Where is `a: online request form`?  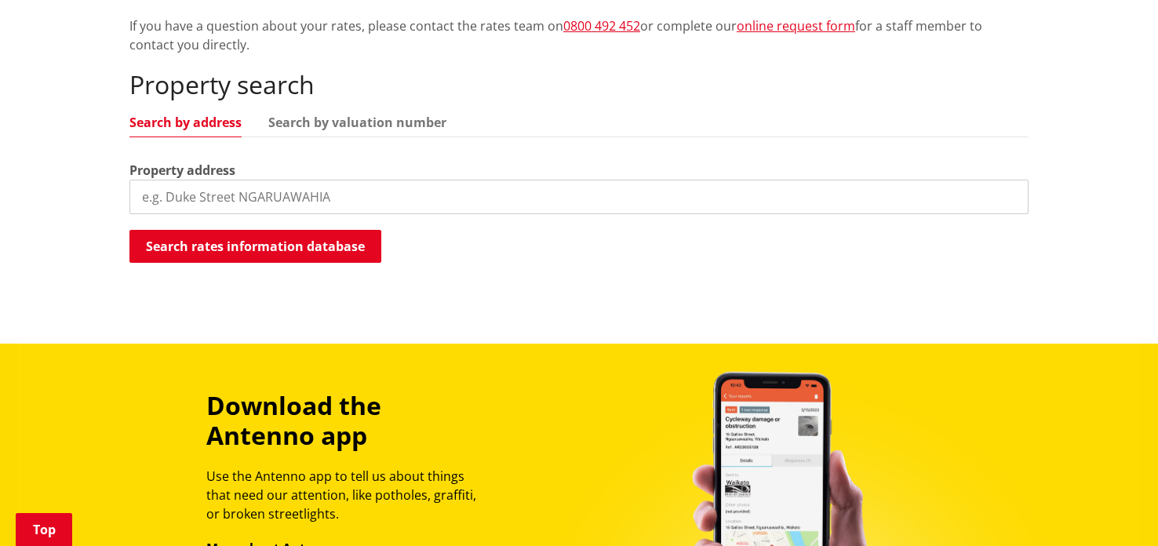
a: online request form is located at coordinates (795, 26).